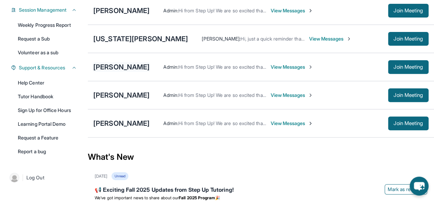 The height and width of the screenshot is (201, 434). Describe the element at coordinates (46, 68) in the screenshot. I see `button: Support & Resources` at that location.